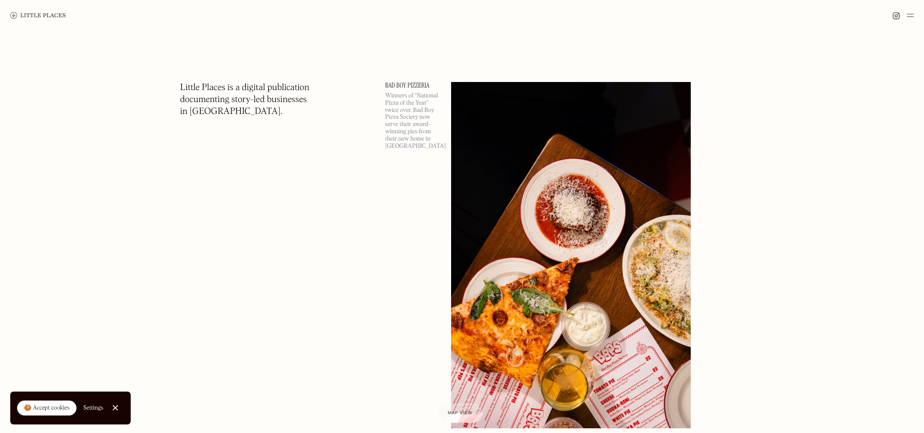 The width and height of the screenshot is (924, 433). I want to click on div: 🍪 Accept cookies, so click(47, 408).